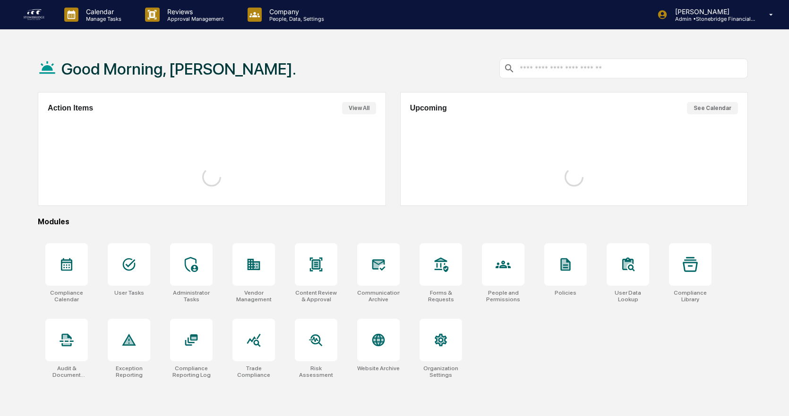 The image size is (789, 416). I want to click on div: User Data Lookup, so click(628, 296).